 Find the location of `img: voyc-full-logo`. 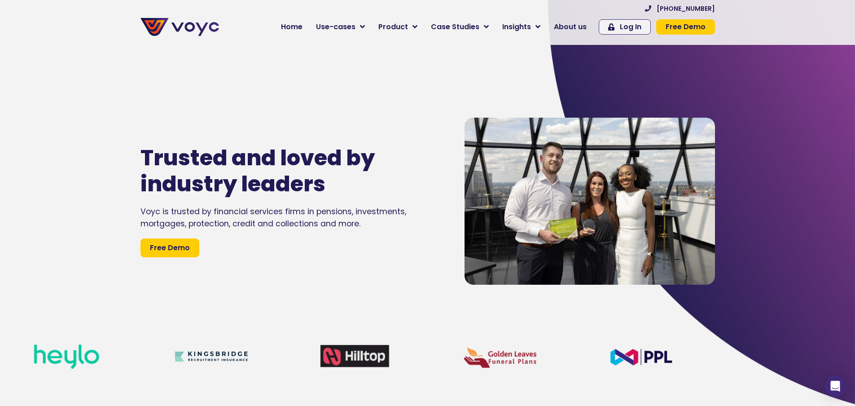

img: voyc-full-logo is located at coordinates (179, 27).